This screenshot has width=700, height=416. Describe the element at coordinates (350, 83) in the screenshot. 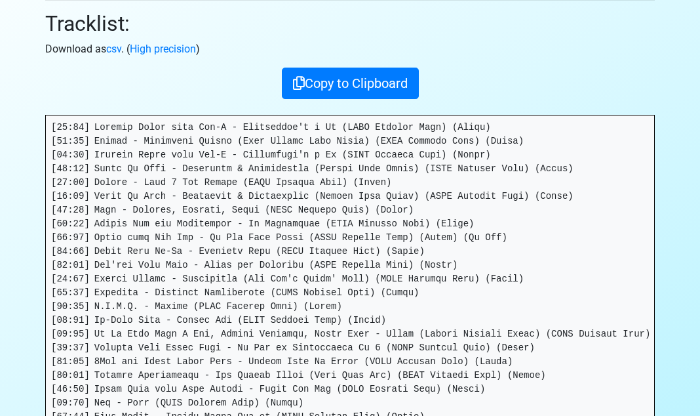

I see `button: Copy to Clipboard` at that location.